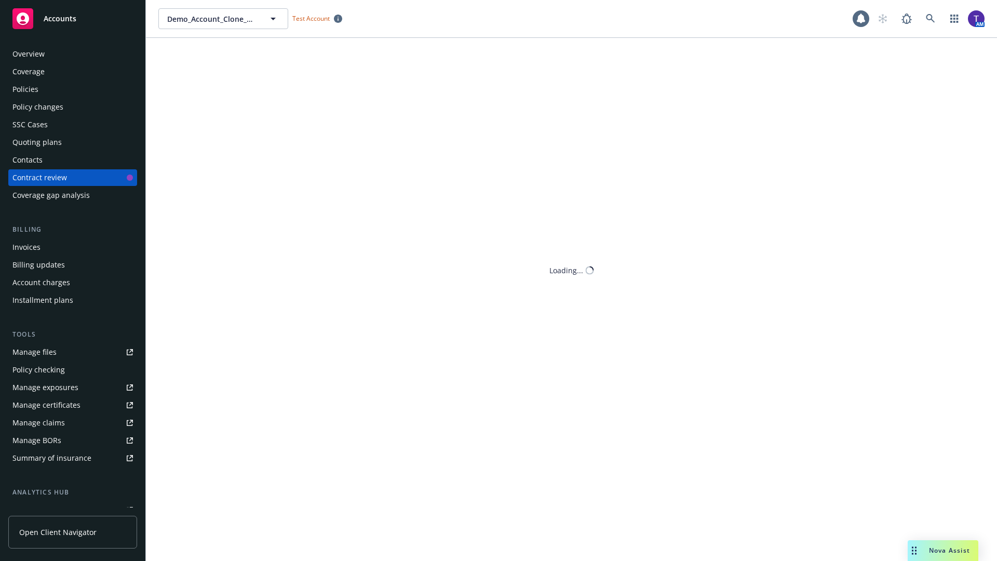 The image size is (997, 561). Describe the element at coordinates (26, 247) in the screenshot. I see `div: Invoices` at that location.